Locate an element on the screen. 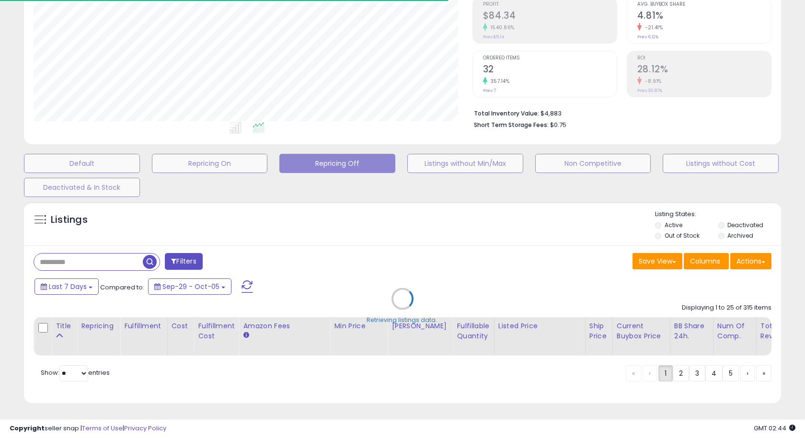 The image size is (805, 438). small: Prev: 7 is located at coordinates (489, 91).